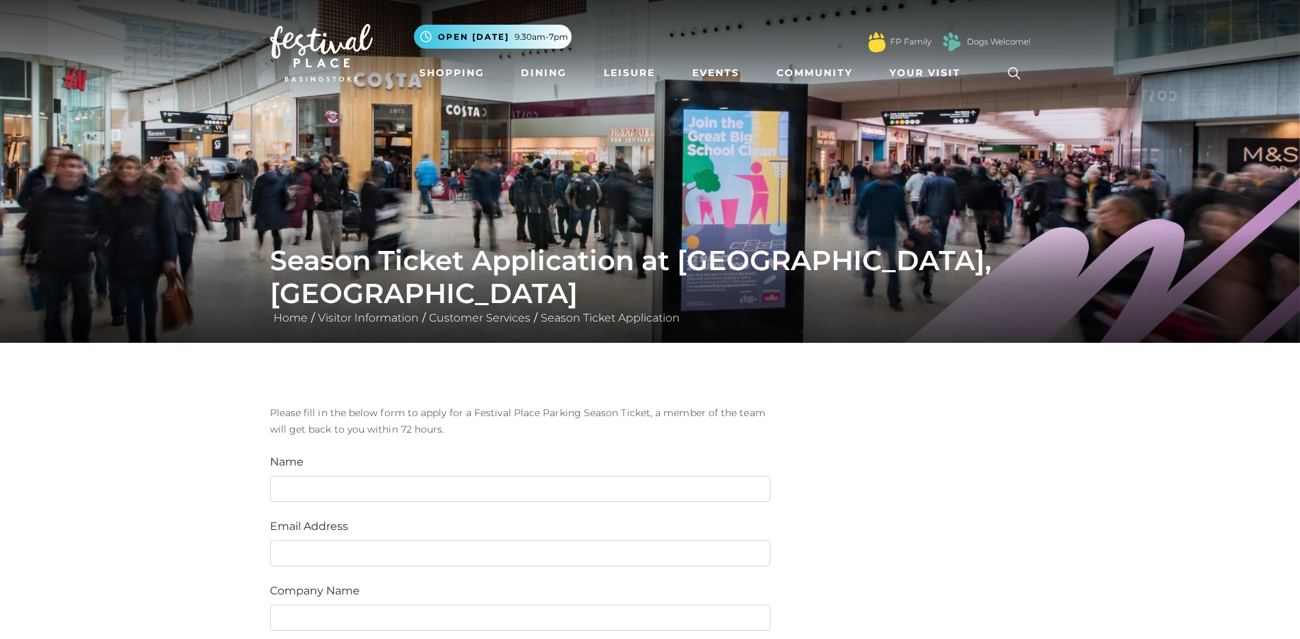 This screenshot has height=639, width=1300. What do you see at coordinates (315, 591) in the screenshot?
I see `label: Company Name` at bounding box center [315, 591].